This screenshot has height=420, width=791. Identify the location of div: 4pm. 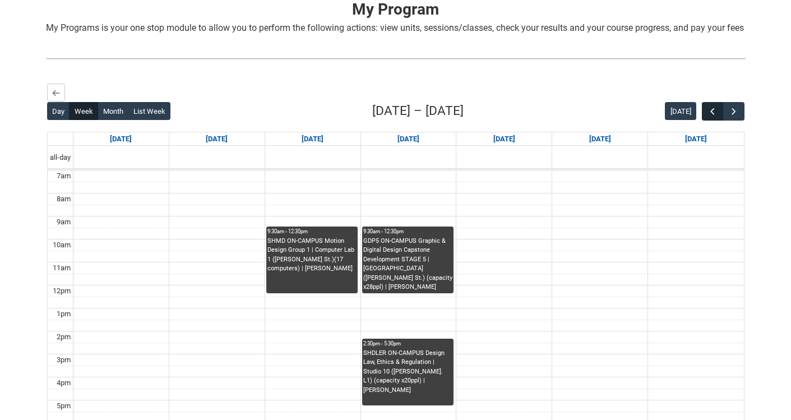
(63, 383).